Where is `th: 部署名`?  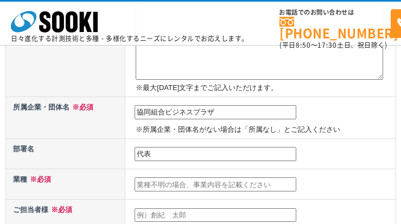
th: 部署名 is located at coordinates (65, 153).